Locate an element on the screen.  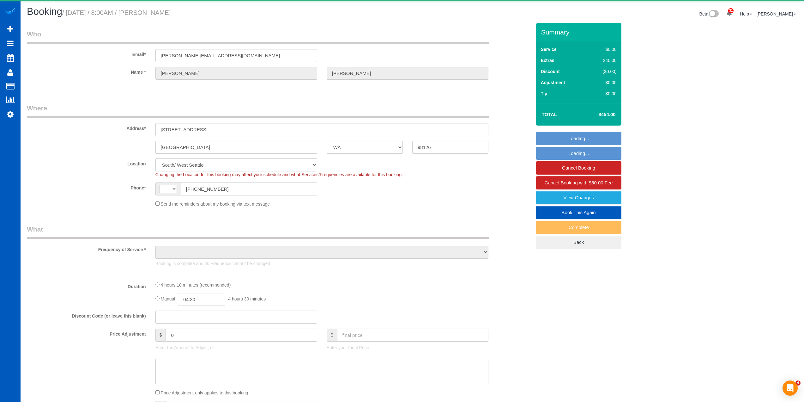
span: Cancel Booking with $50.00 Fee is located at coordinates (579, 182).